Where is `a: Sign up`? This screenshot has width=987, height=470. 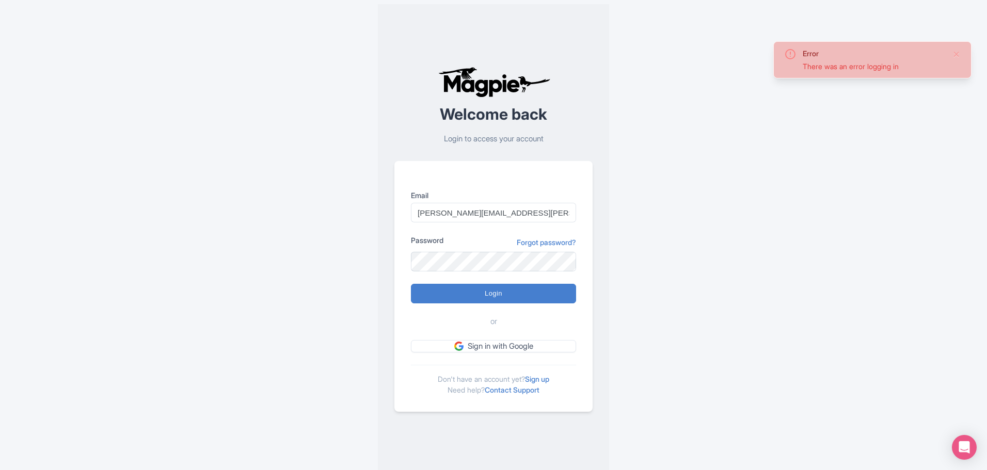
a: Sign up is located at coordinates (537, 379).